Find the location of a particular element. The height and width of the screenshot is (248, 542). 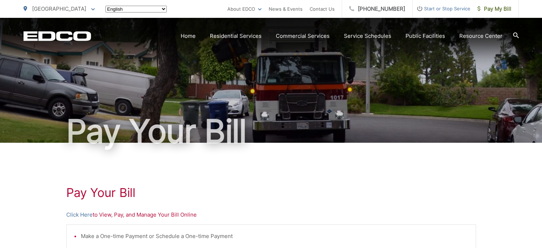

a: EDCD logo. Return to the homepage. is located at coordinates (57, 36).